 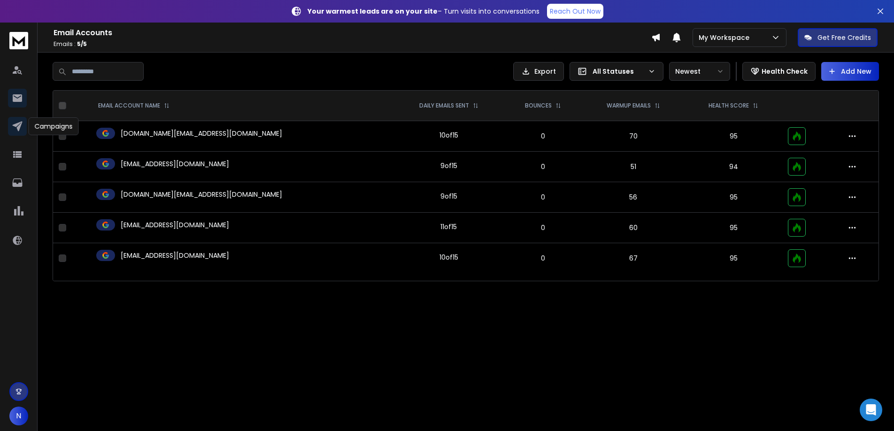 I want to click on span: 5 / 5, so click(x=82, y=44).